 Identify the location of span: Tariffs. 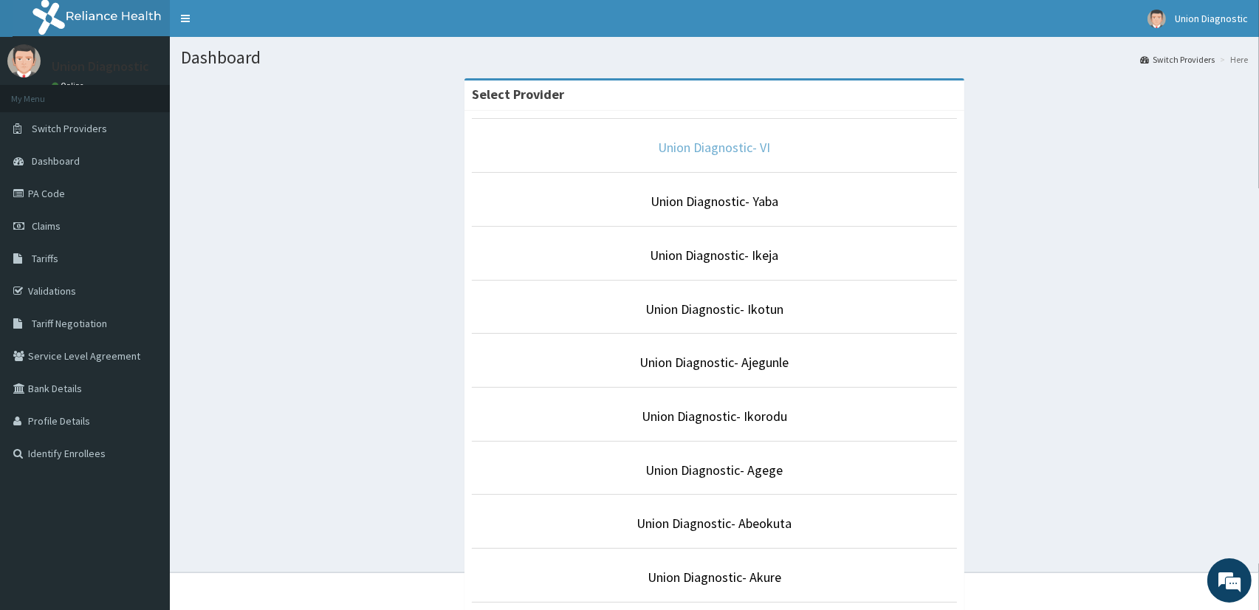
(45, 259).